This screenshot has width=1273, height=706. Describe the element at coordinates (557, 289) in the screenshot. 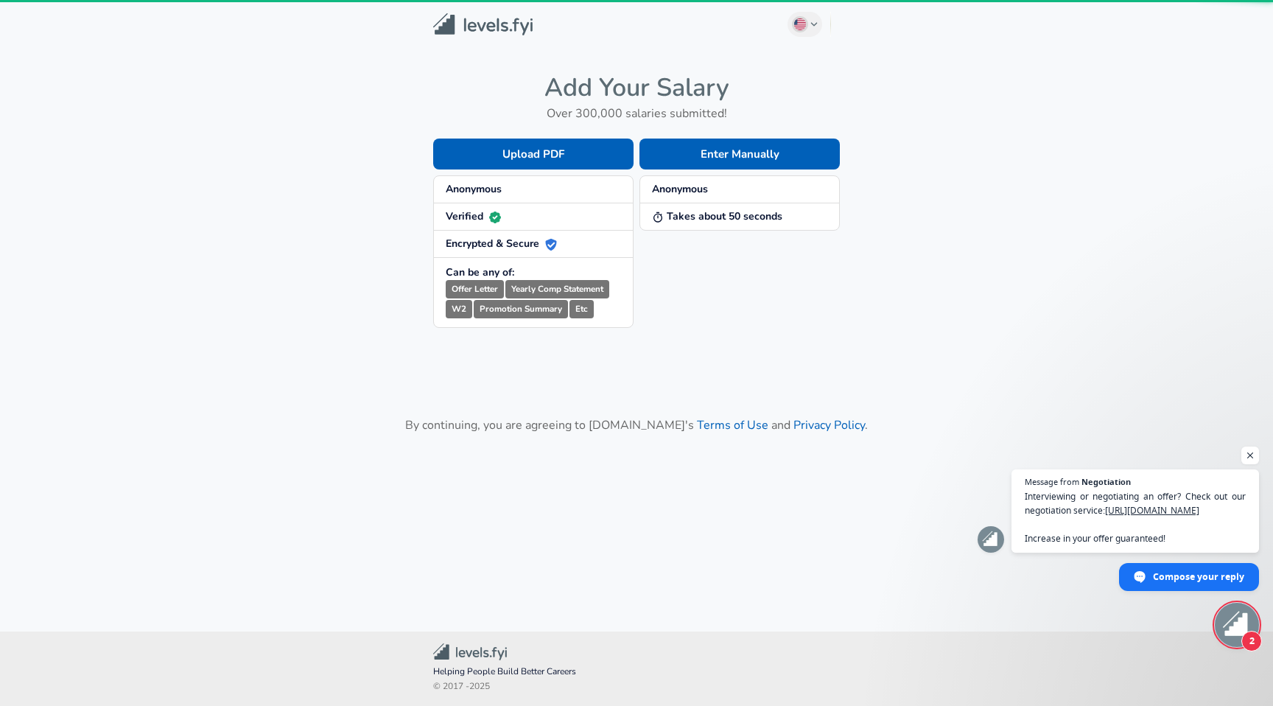

I see `small: Yearly Comp Statement` at that location.